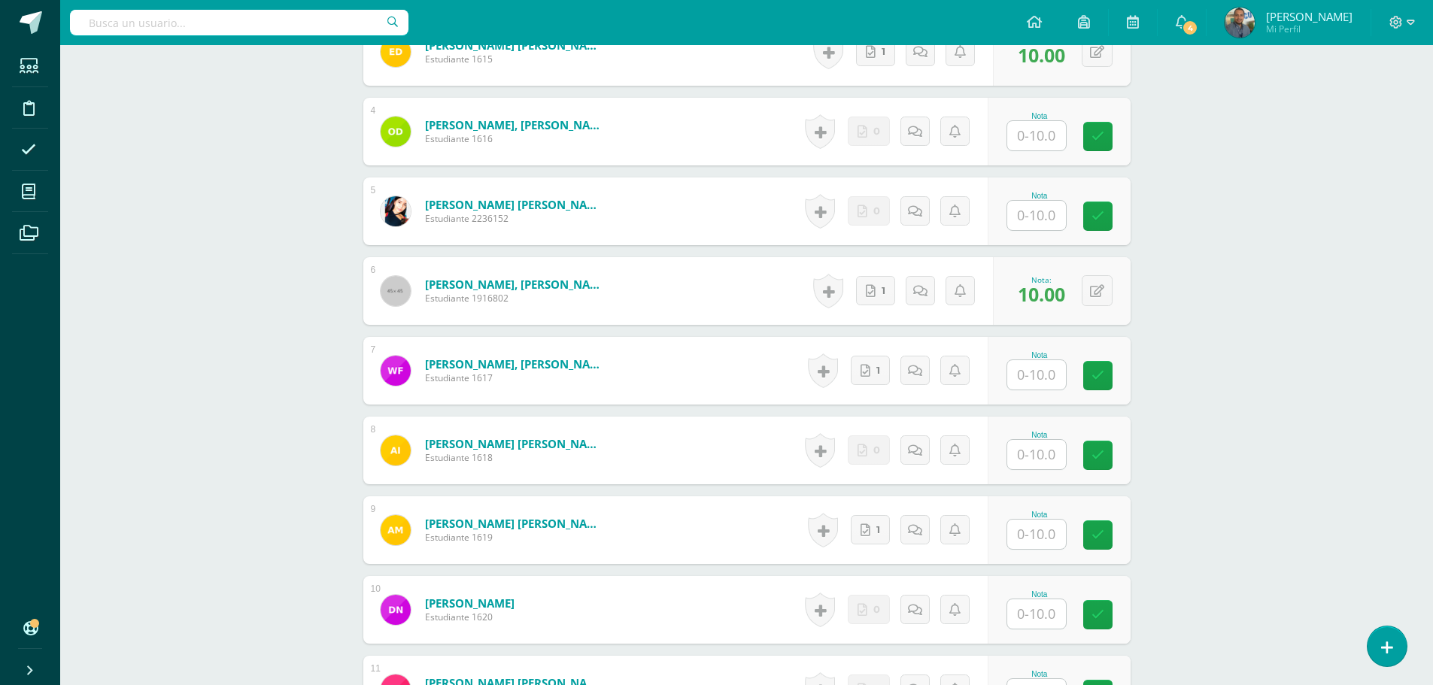 The image size is (1433, 685). Describe the element at coordinates (515, 378) in the screenshot. I see `span: Estudiante 1617` at that location.